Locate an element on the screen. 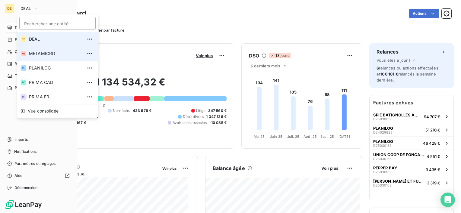 The height and width of the screenshot is (213, 461). span: PRIMA CAD is located at coordinates (55, 83).